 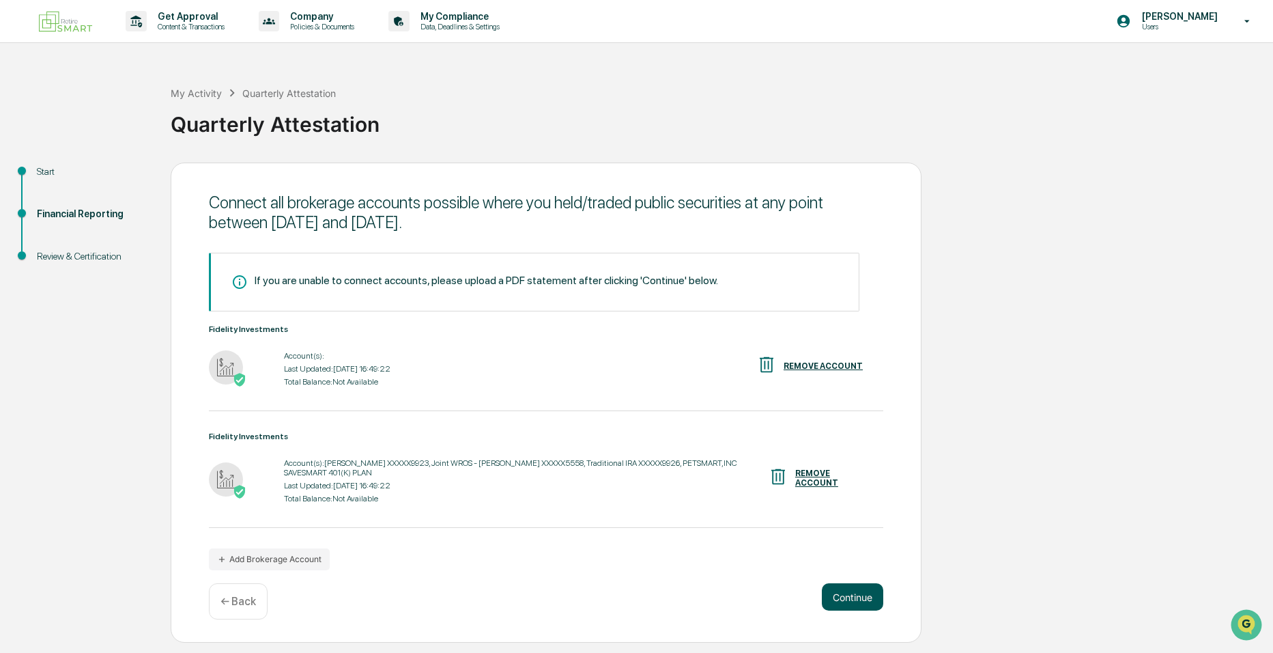 I want to click on span: Pylon, so click(x=150, y=236).